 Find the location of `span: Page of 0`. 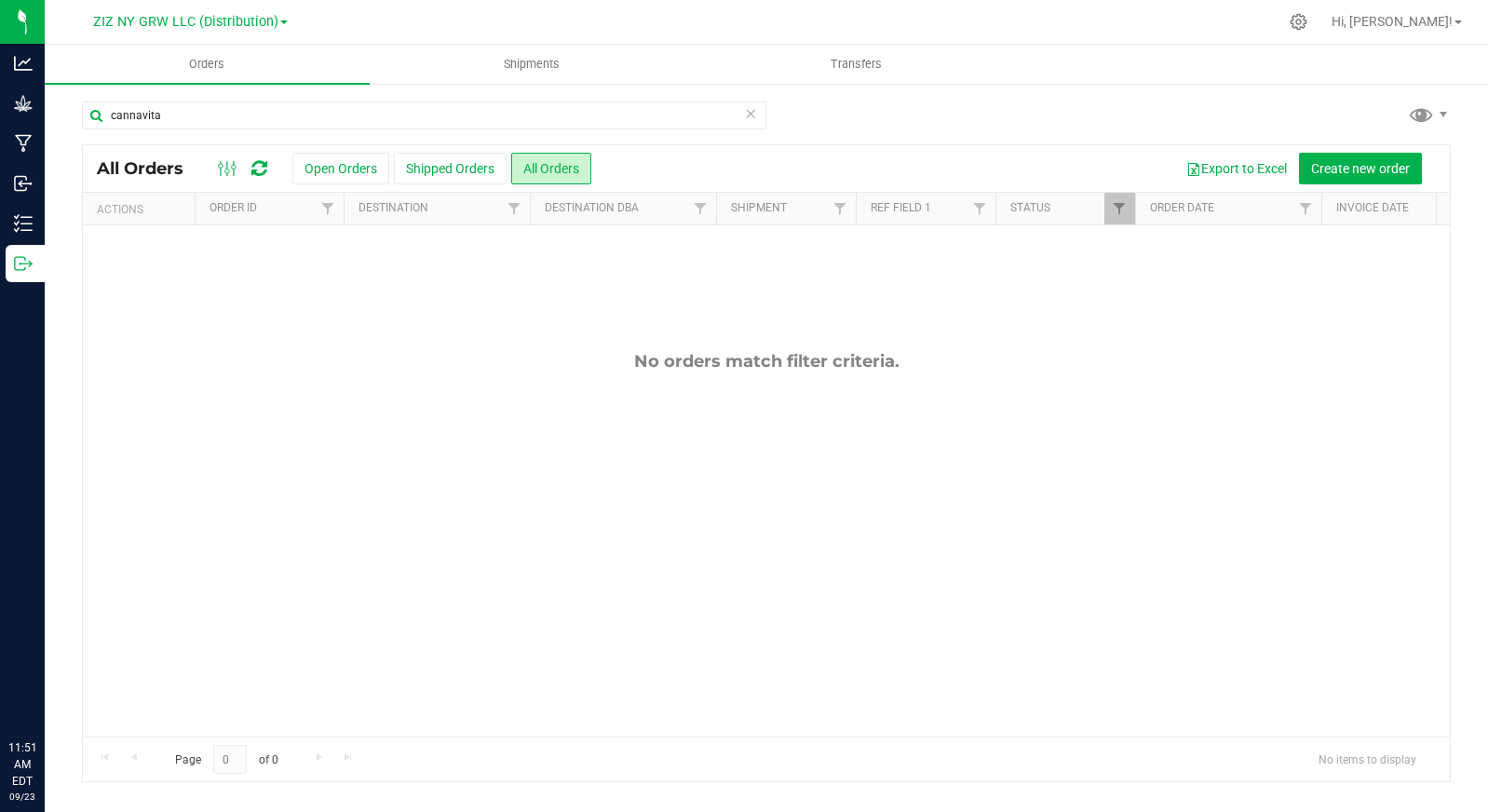

span: Page of 0 is located at coordinates (226, 759).